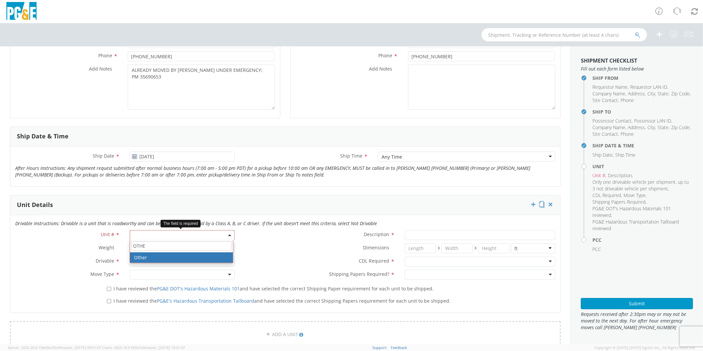 This screenshot has height=351, width=703. Describe the element at coordinates (196, 223) in the screenshot. I see `i: Drivable Instructions: Drivable is a unit that is roadworthy and can be driven over the road by a...` at that location.